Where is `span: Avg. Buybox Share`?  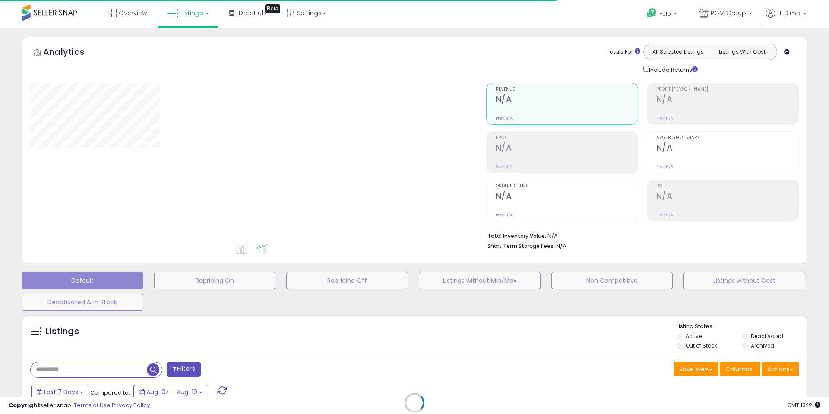
span: Avg. Buybox Share is located at coordinates (727, 138).